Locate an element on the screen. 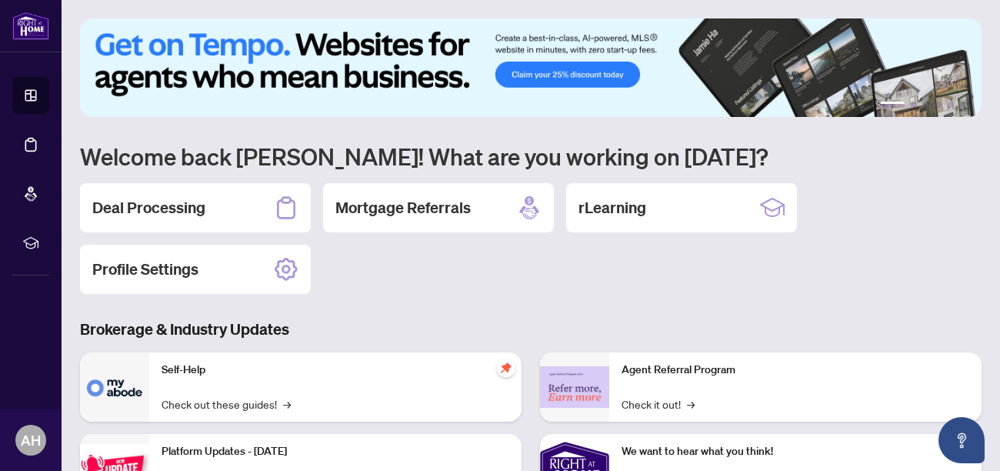 The height and width of the screenshot is (471, 1000). button: 4 is located at coordinates (938, 105).